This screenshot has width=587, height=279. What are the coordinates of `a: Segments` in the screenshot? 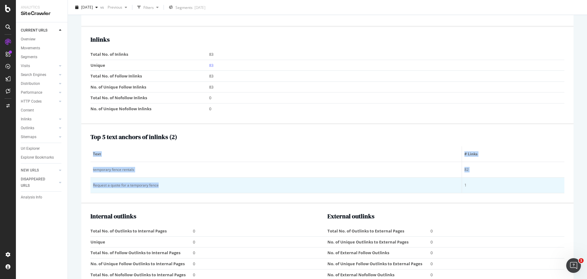 It's located at (42, 57).